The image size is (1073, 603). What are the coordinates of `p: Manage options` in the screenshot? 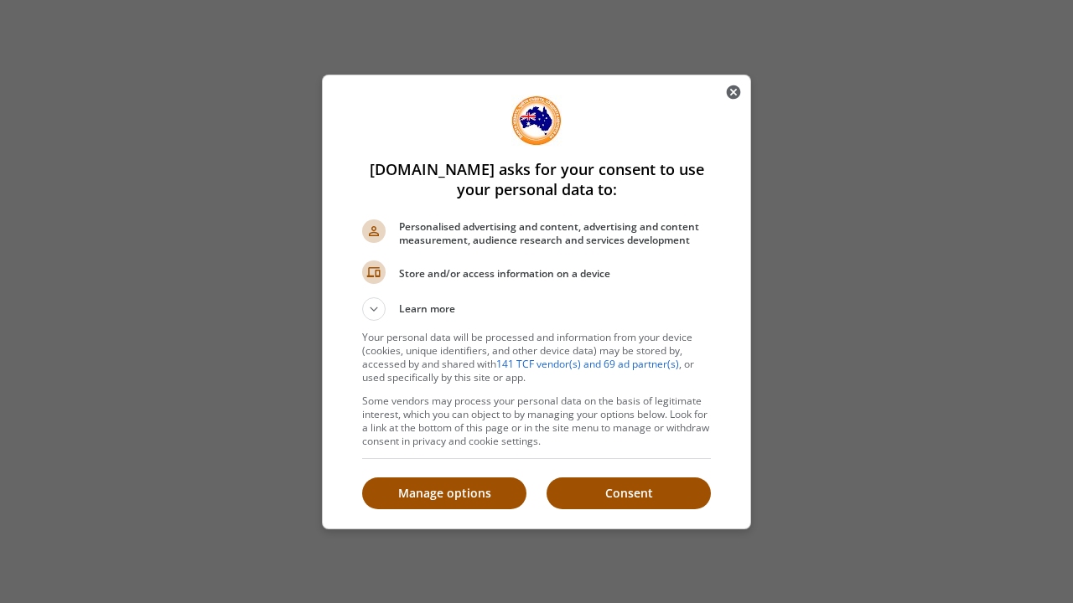 It's located at (444, 494).